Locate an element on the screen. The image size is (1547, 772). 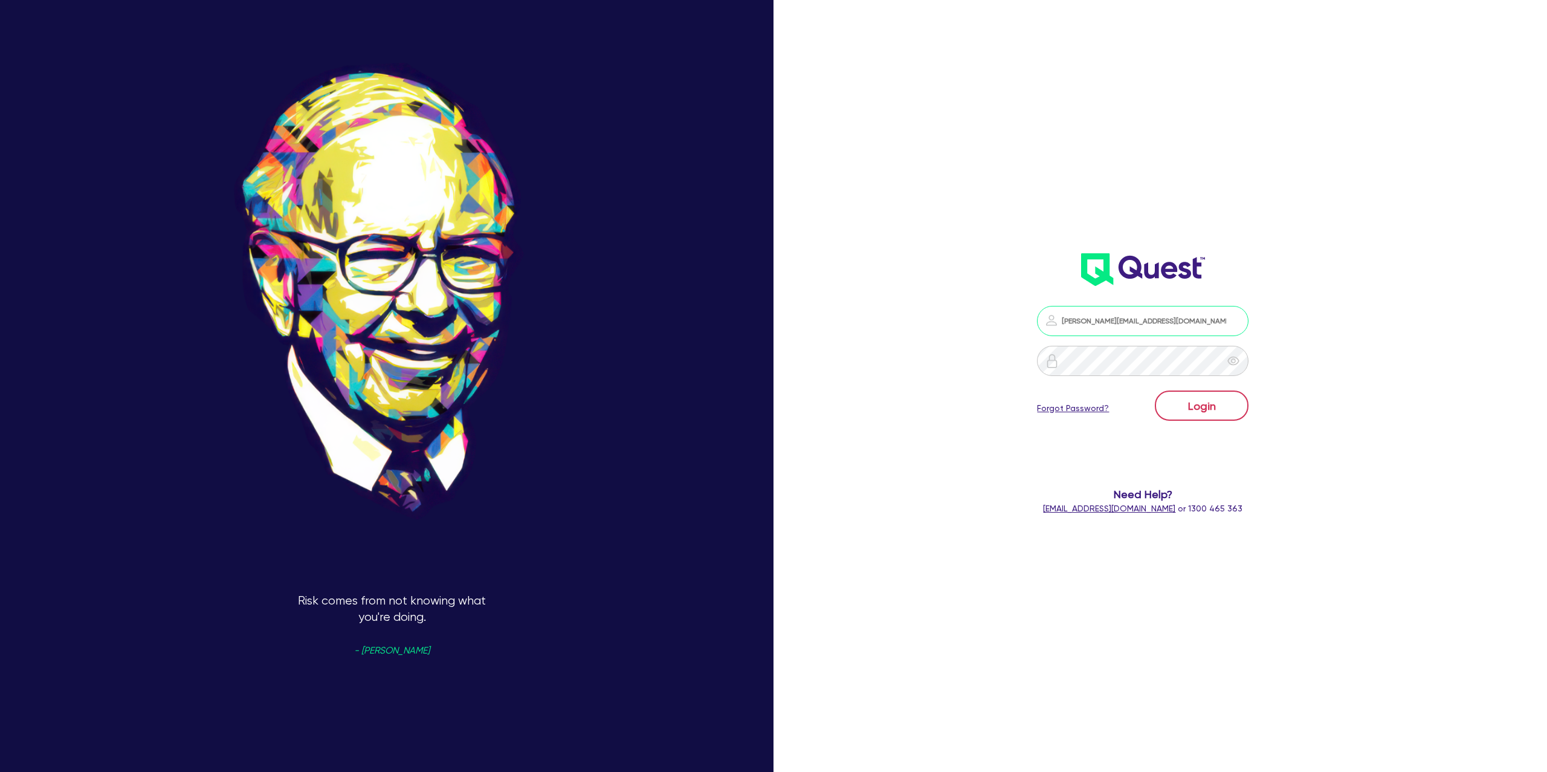
span: eye is located at coordinates (1234, 361).